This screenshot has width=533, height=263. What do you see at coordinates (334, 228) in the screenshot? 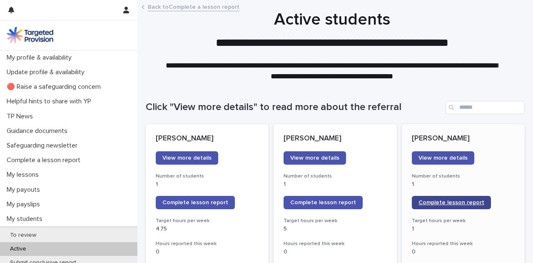
I see `p: 5` at bounding box center [334, 228].